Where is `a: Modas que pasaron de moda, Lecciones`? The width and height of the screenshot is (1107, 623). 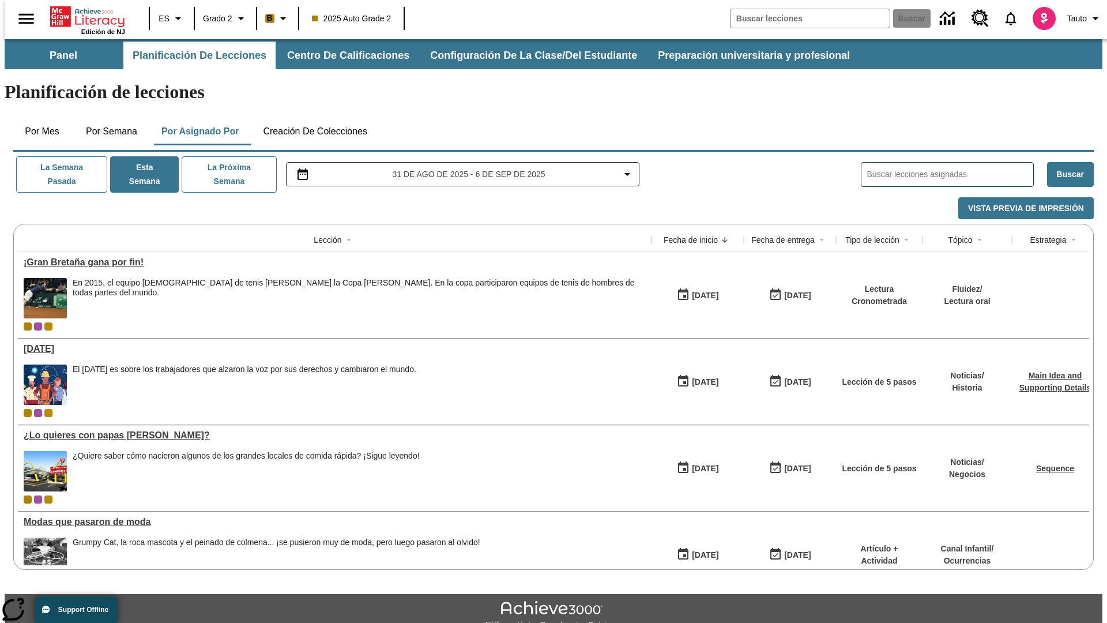 a: Modas que pasaron de moda, Lecciones is located at coordinates (335, 522).